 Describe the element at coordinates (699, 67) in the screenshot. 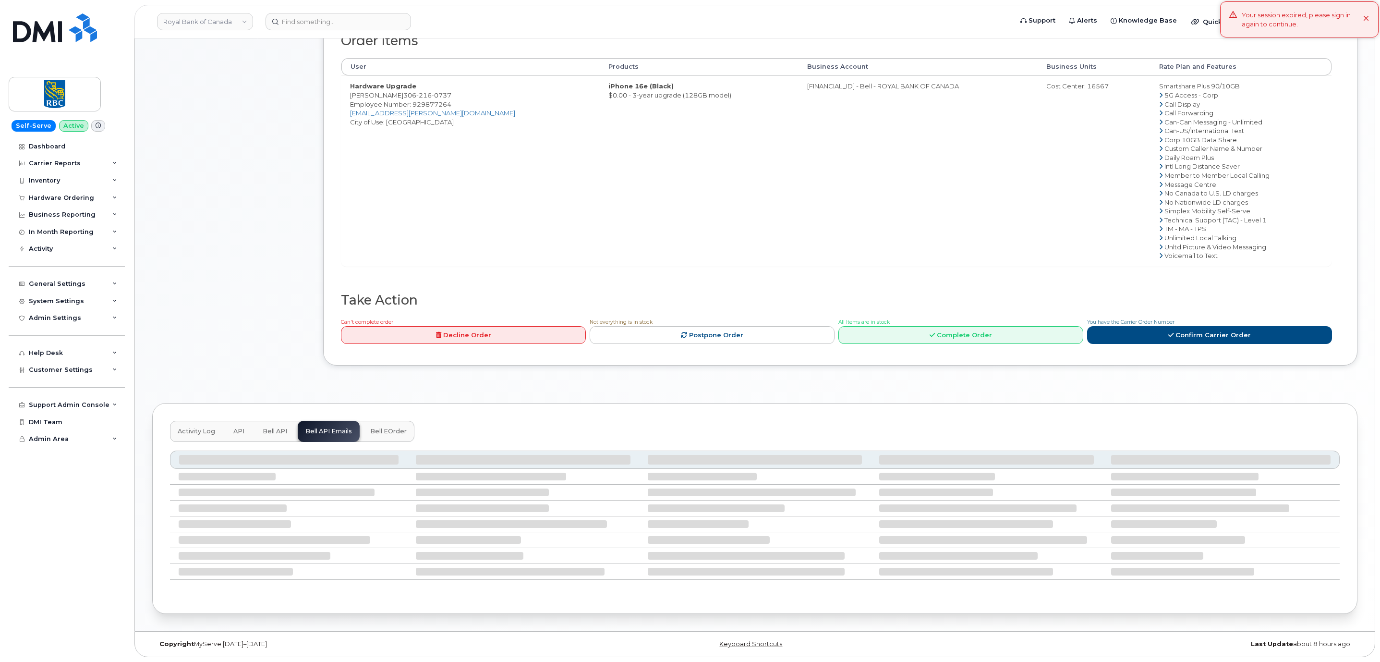

I see `th: Products` at that location.